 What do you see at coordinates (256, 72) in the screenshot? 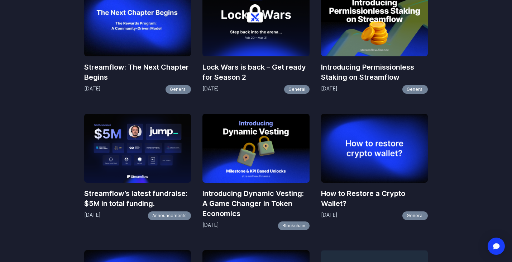
I see `h3: Lock Wars is back – Get ready for Season 2` at bounding box center [256, 72].